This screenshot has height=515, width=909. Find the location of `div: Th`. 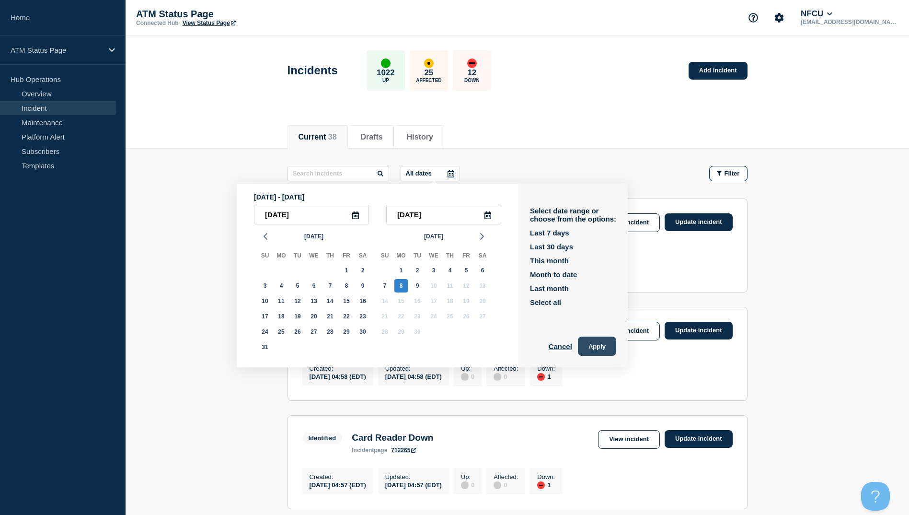

div: Th is located at coordinates (450, 256).